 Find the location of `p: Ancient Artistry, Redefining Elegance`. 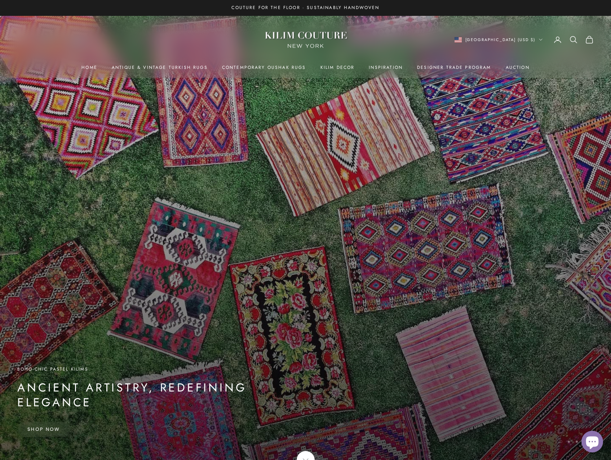

p: Ancient Artistry, Redefining Elegance is located at coordinates (158, 395).